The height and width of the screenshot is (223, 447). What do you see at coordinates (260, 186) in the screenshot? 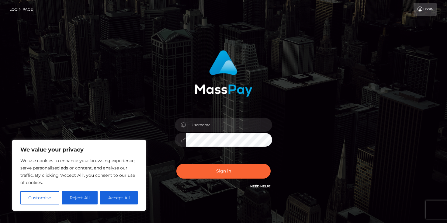
I see `a: Need Help?` at bounding box center [260, 186].